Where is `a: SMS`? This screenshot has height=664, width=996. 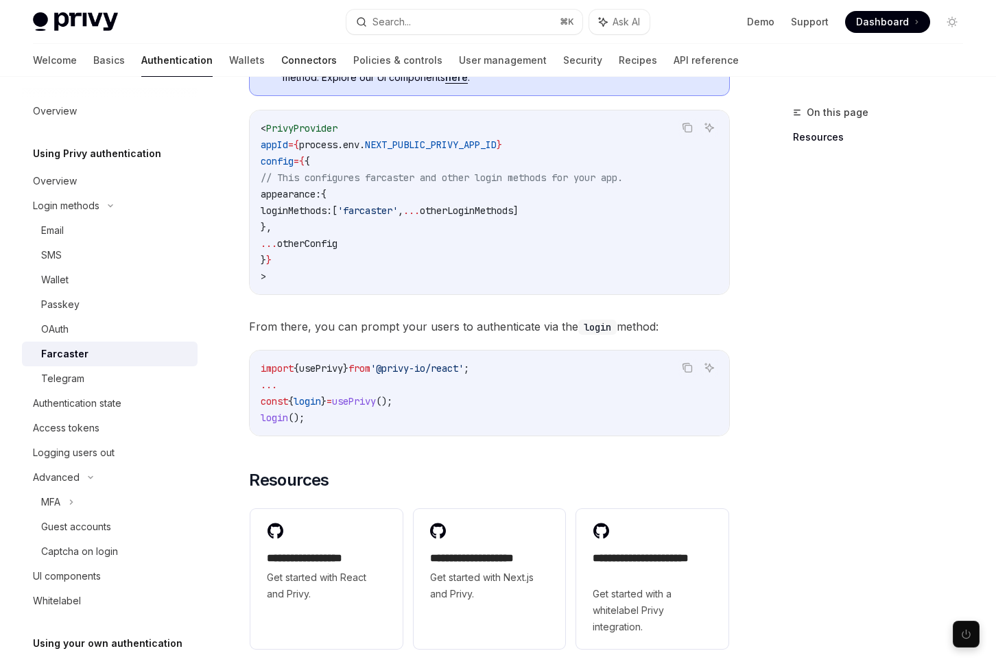 a: SMS is located at coordinates (110, 255).